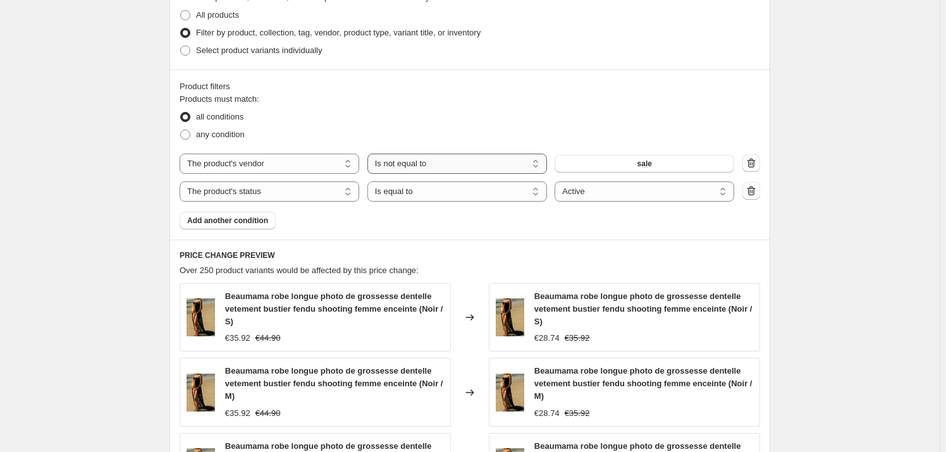 The width and height of the screenshot is (946, 452). What do you see at coordinates (228, 221) in the screenshot?
I see `span: Add another condition` at bounding box center [228, 221].